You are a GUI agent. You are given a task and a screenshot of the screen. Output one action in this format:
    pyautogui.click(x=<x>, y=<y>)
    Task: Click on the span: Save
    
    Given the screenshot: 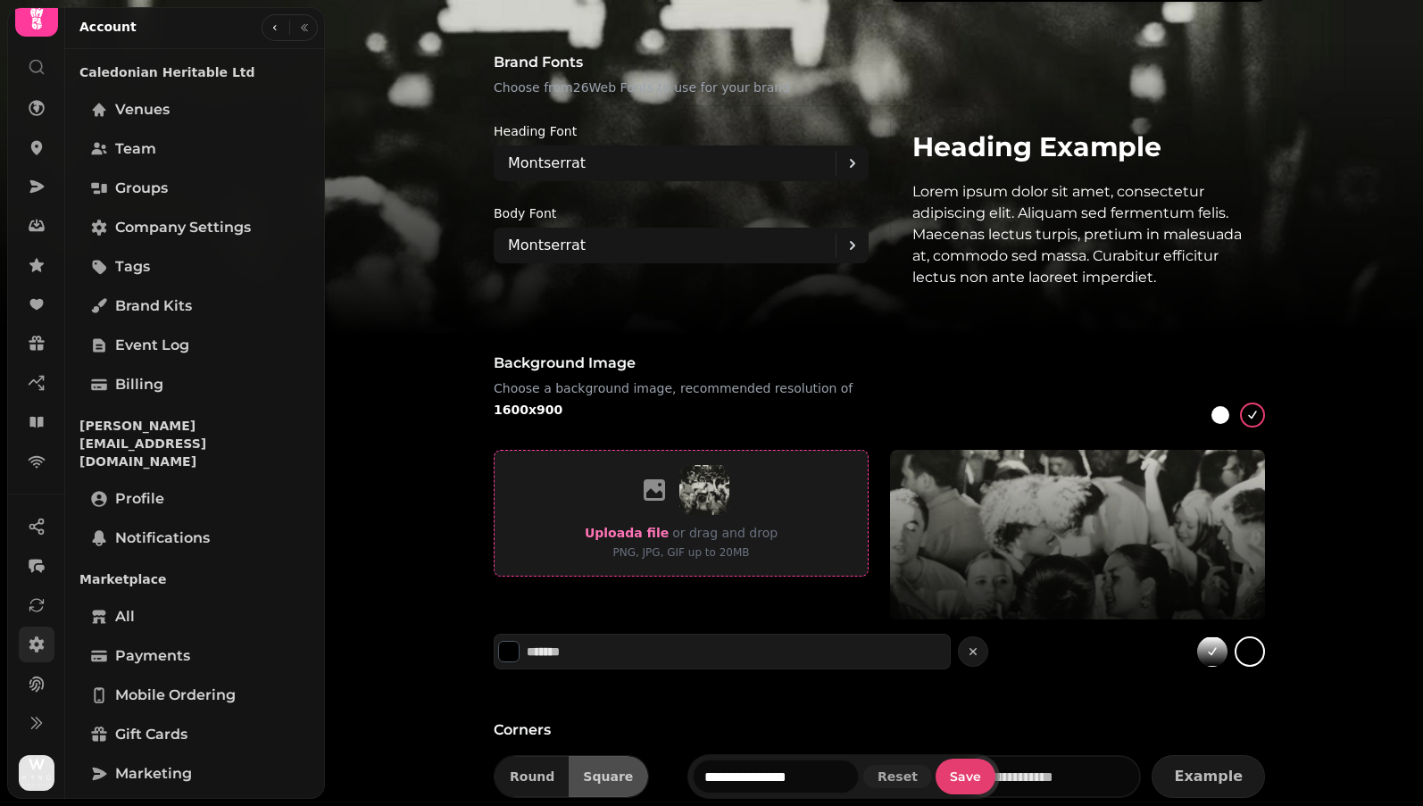 What is the action you would take?
    pyautogui.click(x=965, y=776)
    